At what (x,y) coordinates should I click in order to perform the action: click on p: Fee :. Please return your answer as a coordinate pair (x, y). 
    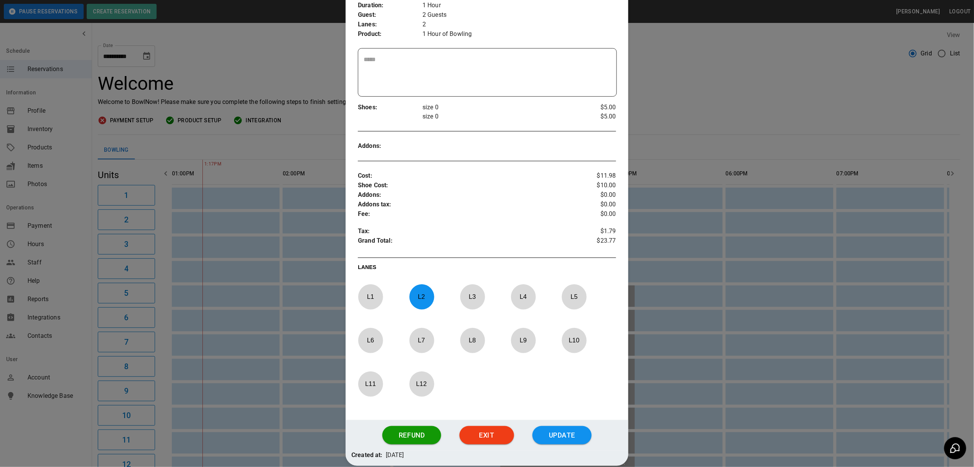
    Looking at the image, I should click on (465, 214).